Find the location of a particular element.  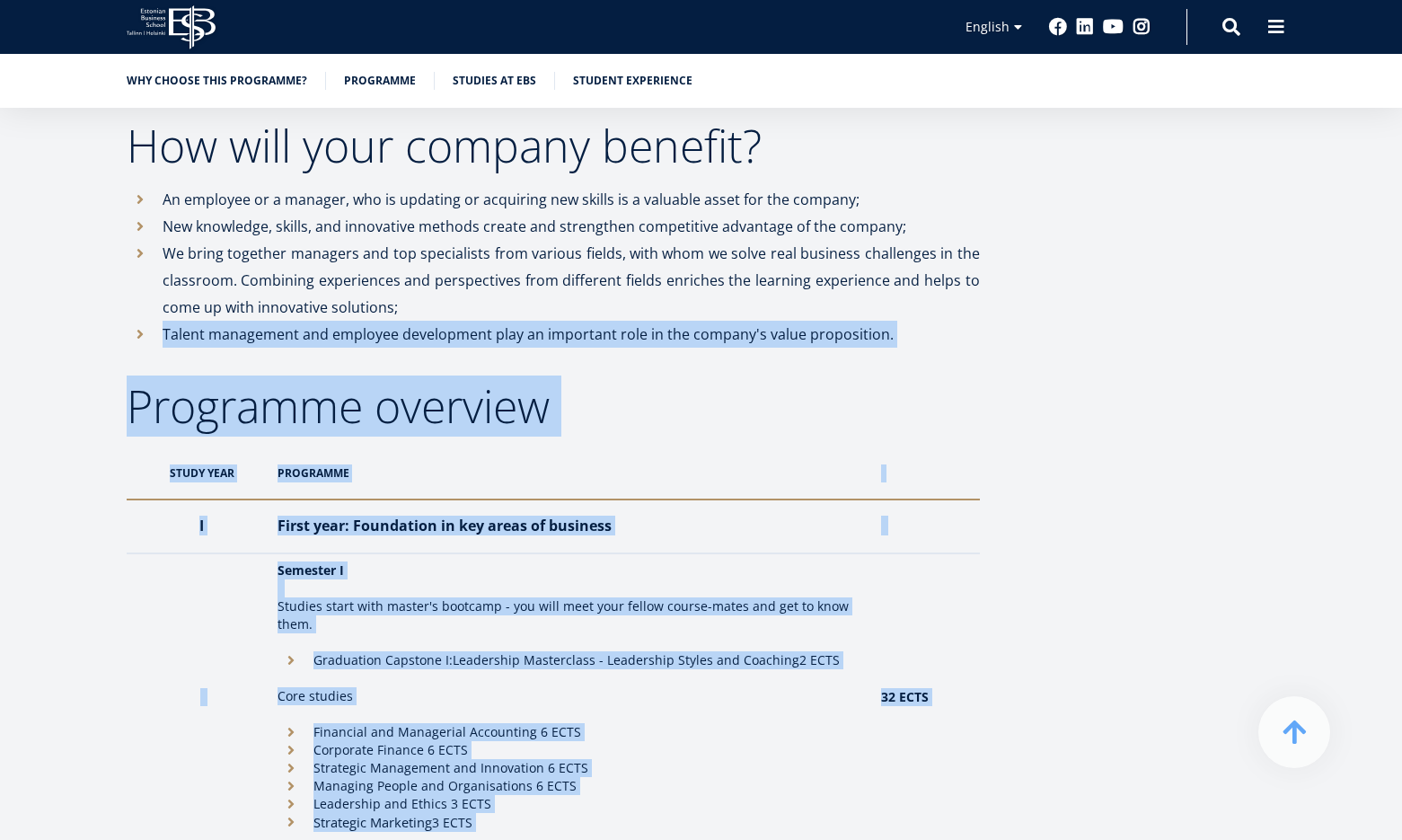

span: Two-year MBA is located at coordinates (60, 281).